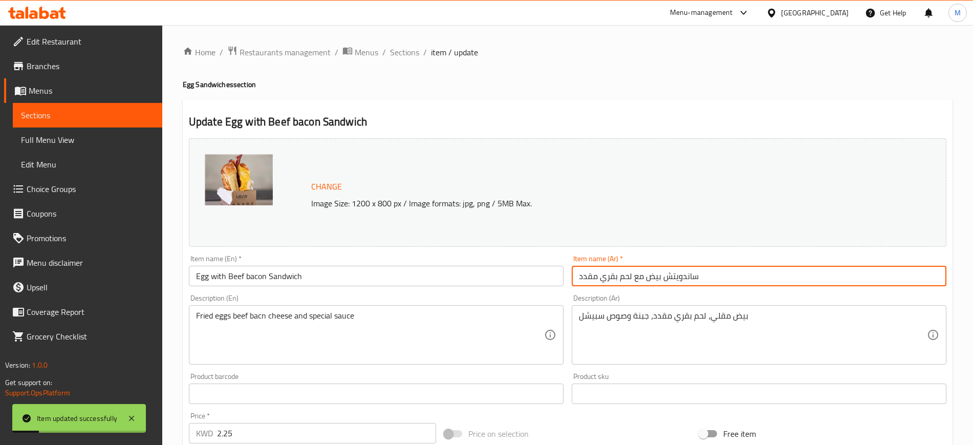  What do you see at coordinates (327, 433) in the screenshot?
I see `input: Please enter price` at bounding box center [327, 433].